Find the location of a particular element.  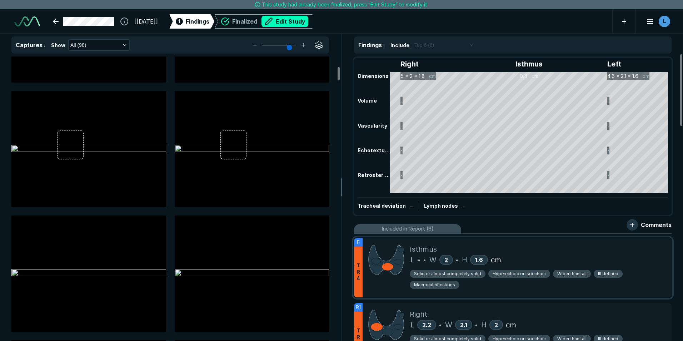

span: Isthmus is located at coordinates (423, 249).